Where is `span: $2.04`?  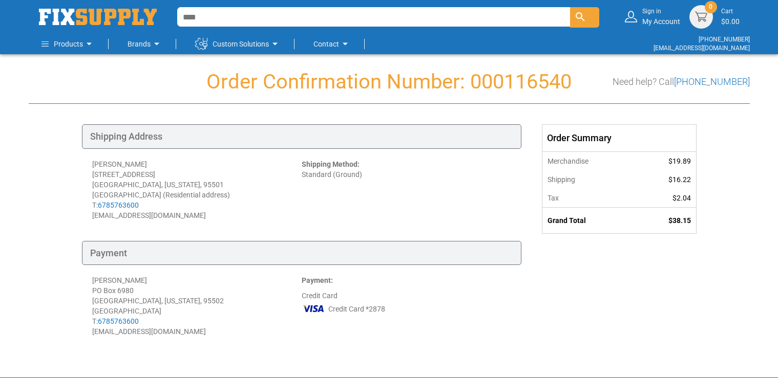 span: $2.04 is located at coordinates (682, 198).